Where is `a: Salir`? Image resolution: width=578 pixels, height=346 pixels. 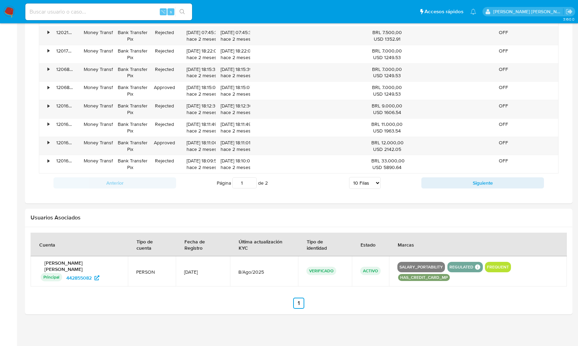 a: Salir is located at coordinates (569, 11).